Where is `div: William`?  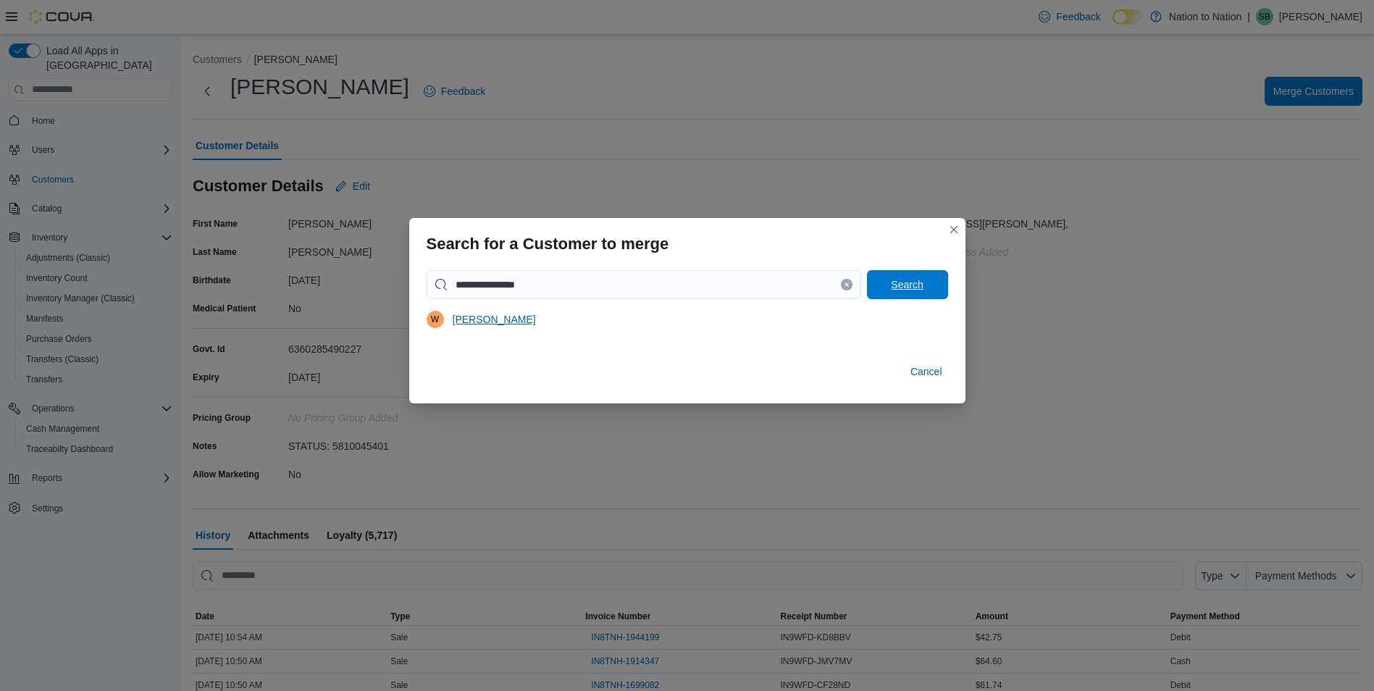
div: William is located at coordinates (435, 319).